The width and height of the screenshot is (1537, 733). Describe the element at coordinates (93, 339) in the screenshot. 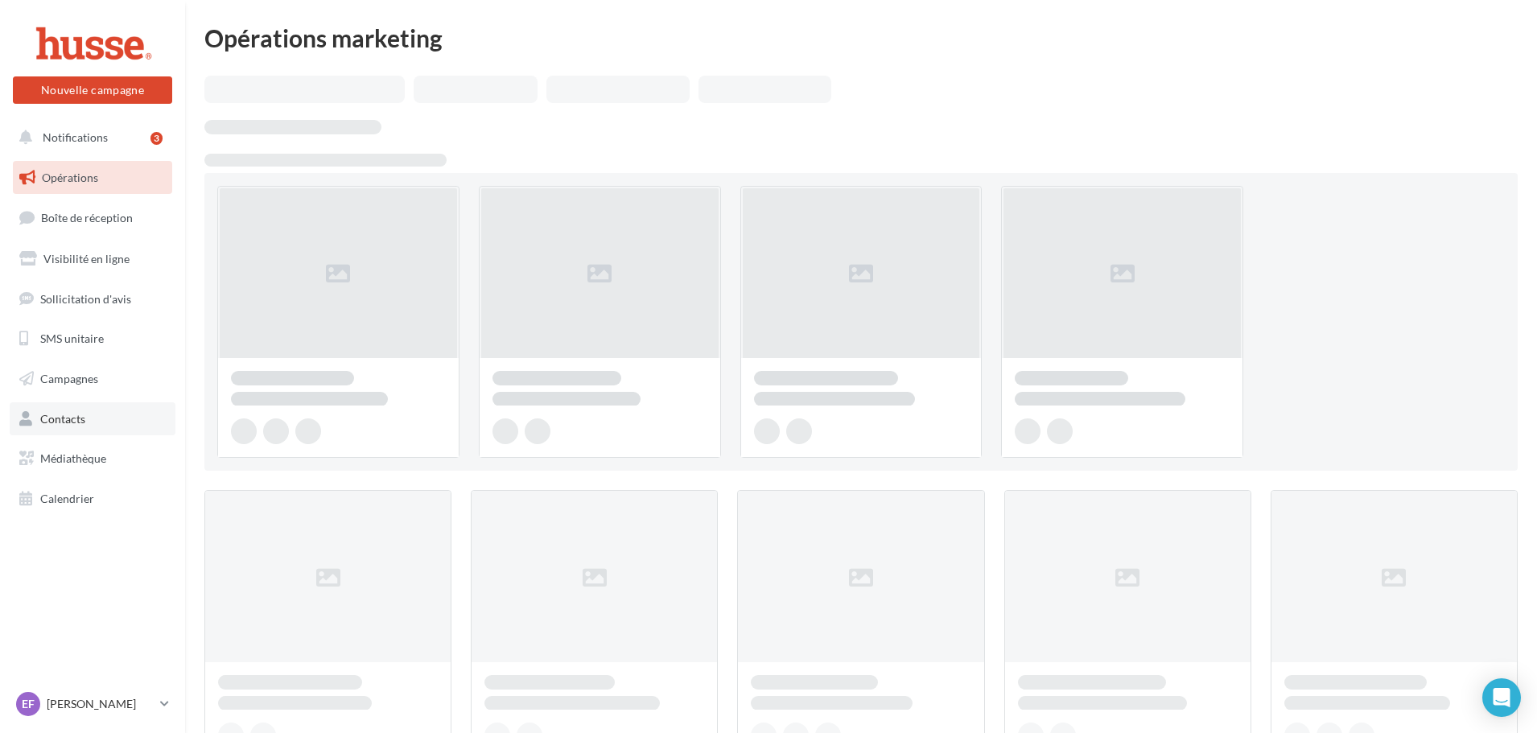

I see `a: SMS unitaire` at that location.